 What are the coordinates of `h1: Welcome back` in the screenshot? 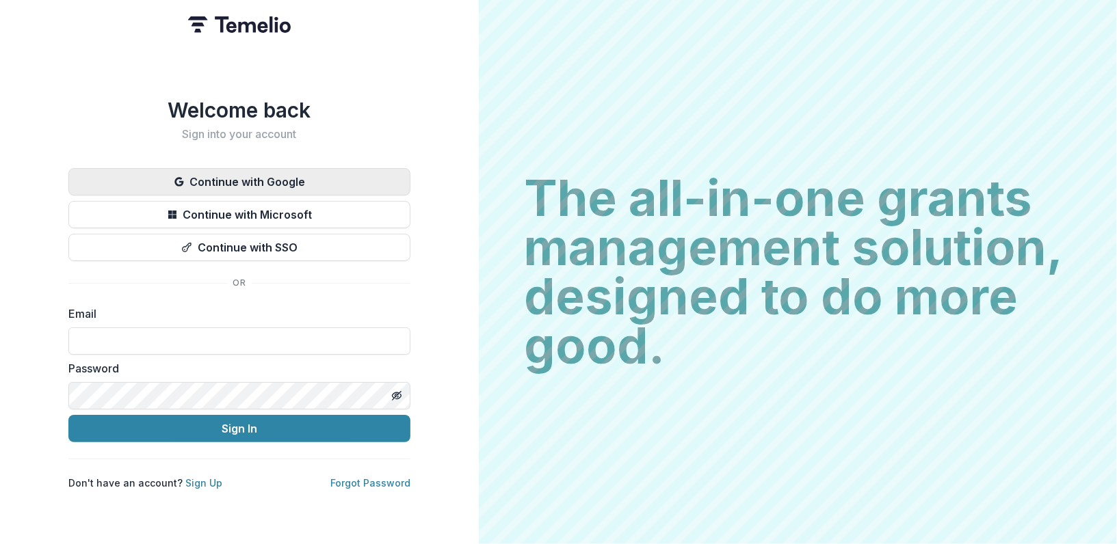 It's located at (239, 110).